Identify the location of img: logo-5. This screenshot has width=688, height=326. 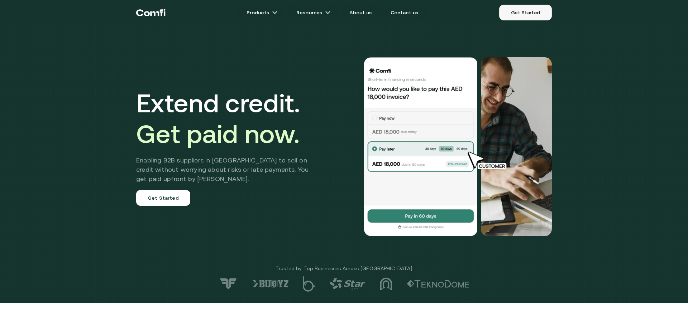
(309, 284).